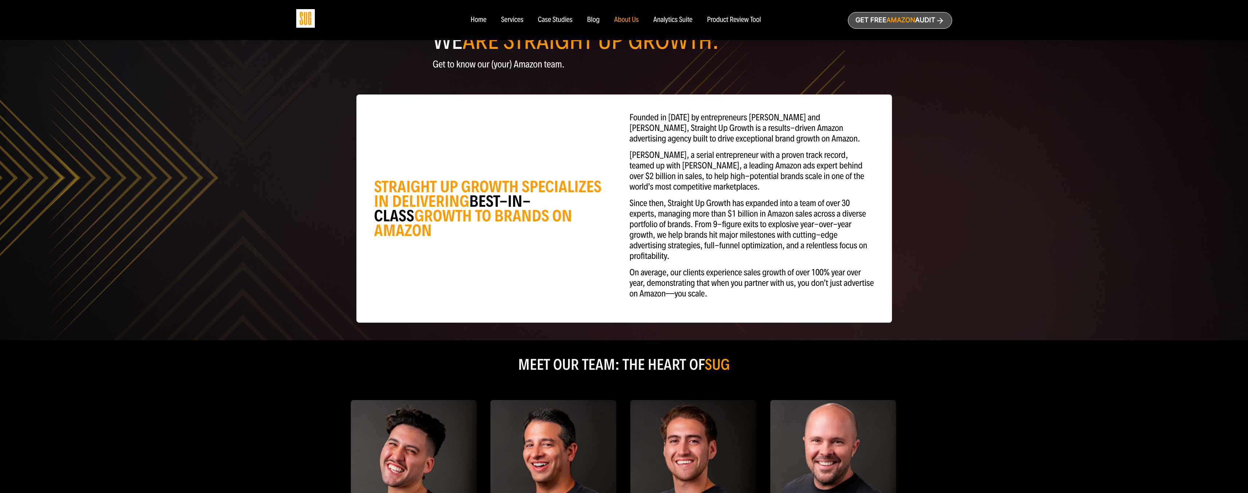 The width and height of the screenshot is (1248, 493). Describe the element at coordinates (734, 20) in the screenshot. I see `div: Product Review Tool` at that location.